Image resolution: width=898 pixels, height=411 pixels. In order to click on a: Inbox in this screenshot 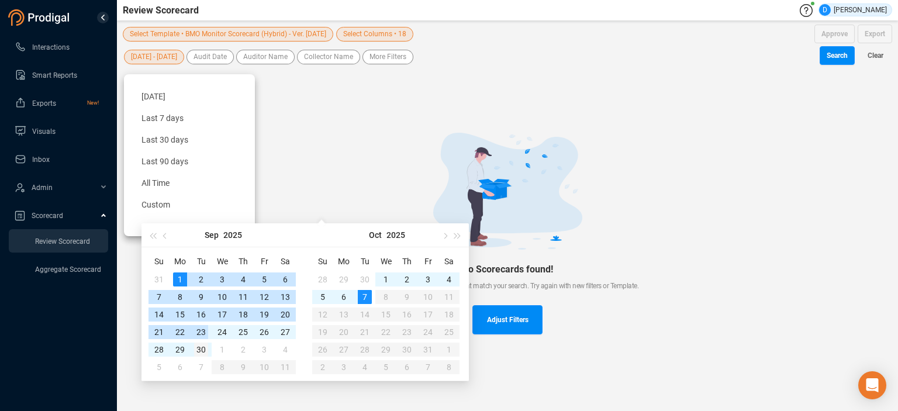, I will do `click(57, 159)`.